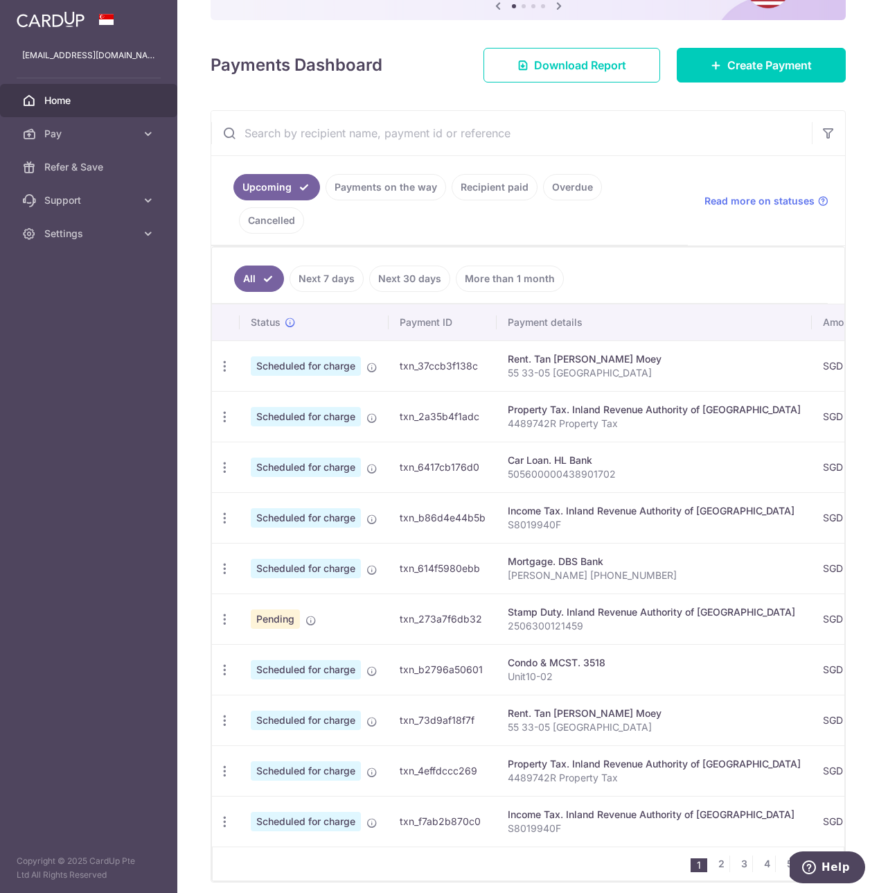 This screenshot has height=893, width=879. What do you see at coordinates (90, 134) in the screenshot?
I see `span: Pay` at bounding box center [90, 134].